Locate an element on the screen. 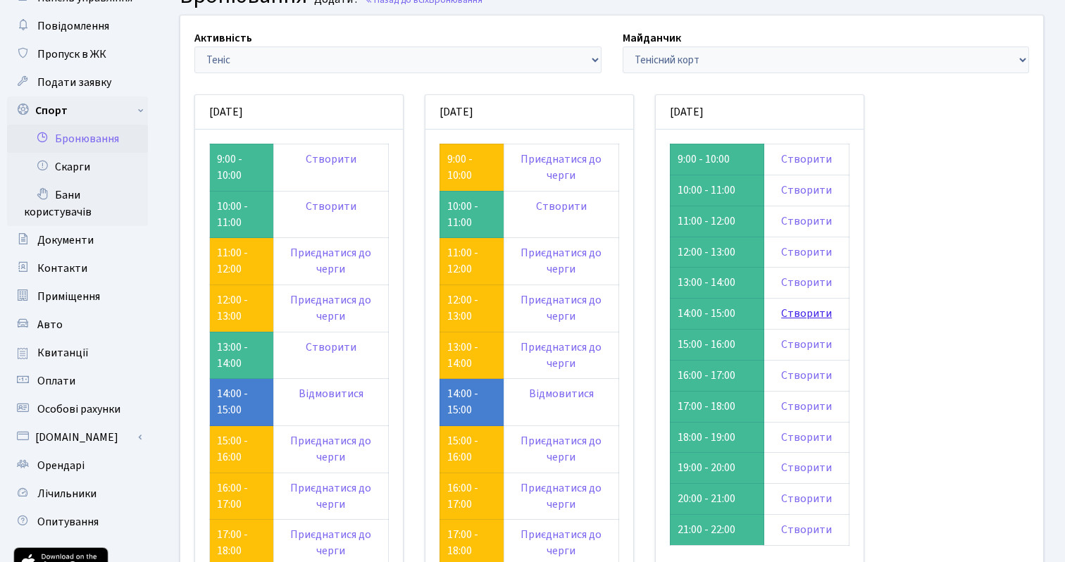 The width and height of the screenshot is (1065, 562). td: 20:00 - 21:00 is located at coordinates (717, 500).